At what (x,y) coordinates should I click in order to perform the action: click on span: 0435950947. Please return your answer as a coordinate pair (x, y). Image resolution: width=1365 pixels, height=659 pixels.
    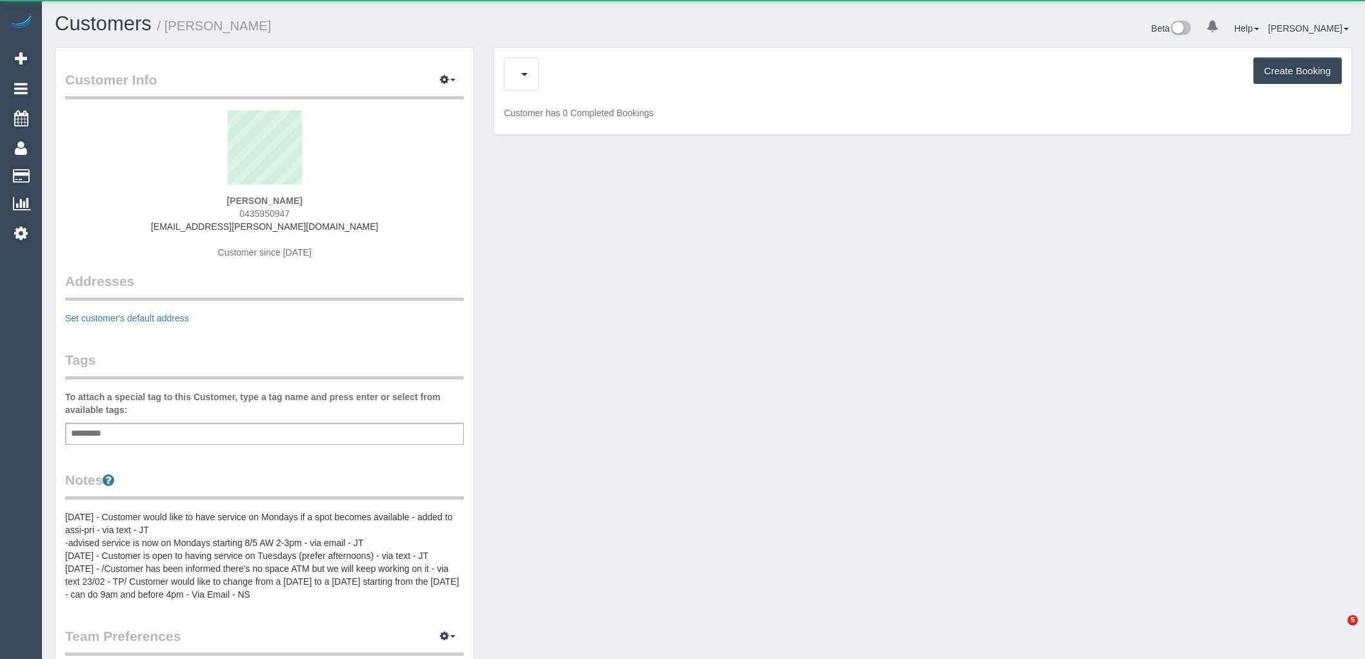
    Looking at the image, I should click on (265, 214).